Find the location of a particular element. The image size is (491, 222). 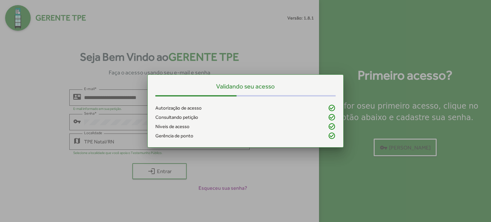

span: Gerência de ponto is located at coordinates (174, 136).